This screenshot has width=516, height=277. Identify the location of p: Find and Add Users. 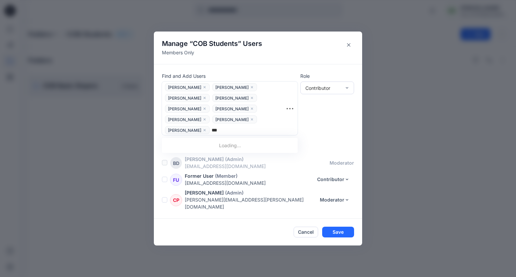
(230, 76).